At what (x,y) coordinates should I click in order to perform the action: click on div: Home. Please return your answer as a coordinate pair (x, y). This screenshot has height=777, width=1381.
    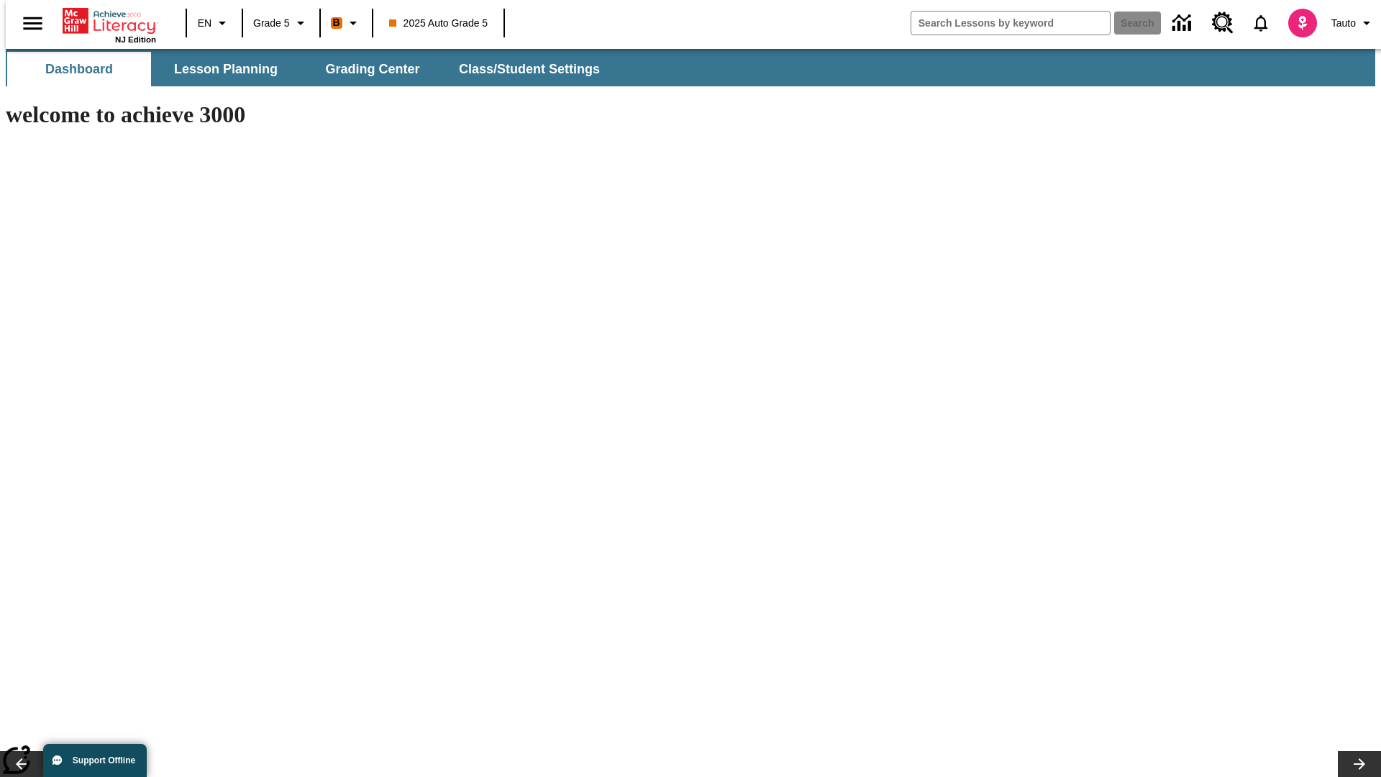
    Looking at the image, I should click on (109, 24).